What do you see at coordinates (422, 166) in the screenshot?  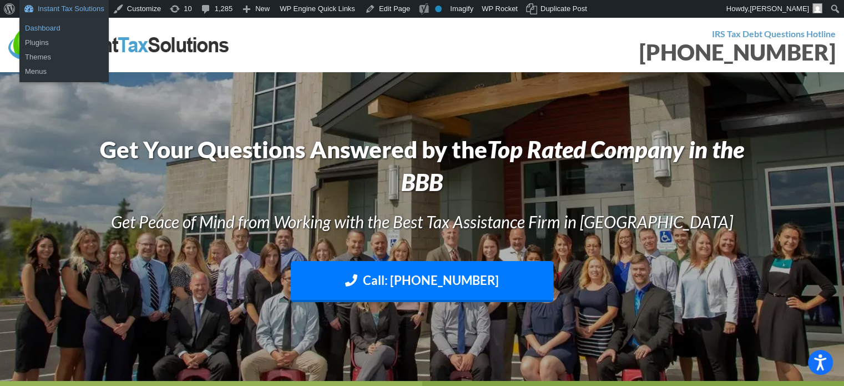 I see `h1: Get Your Questions Answered by the` at bounding box center [422, 166].